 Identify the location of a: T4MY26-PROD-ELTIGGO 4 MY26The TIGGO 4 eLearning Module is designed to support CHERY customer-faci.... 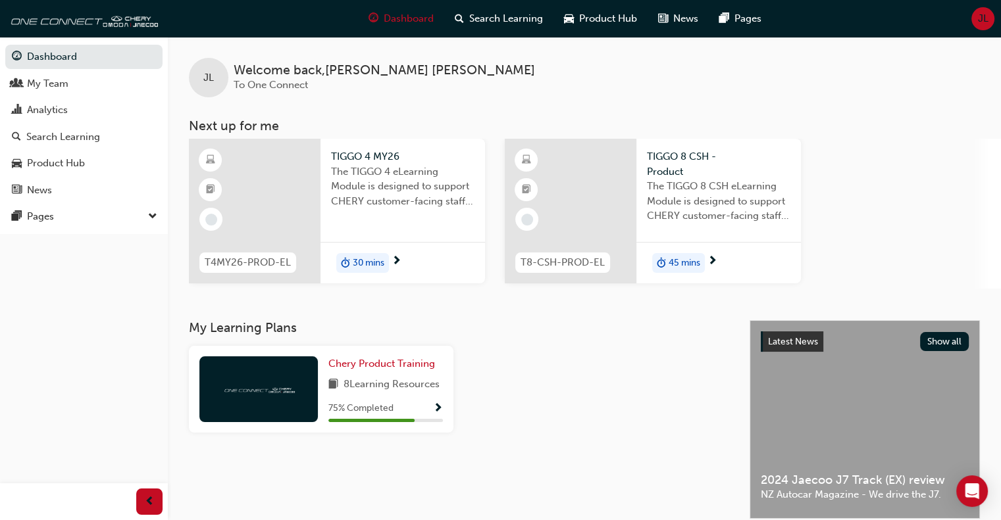
(337, 211).